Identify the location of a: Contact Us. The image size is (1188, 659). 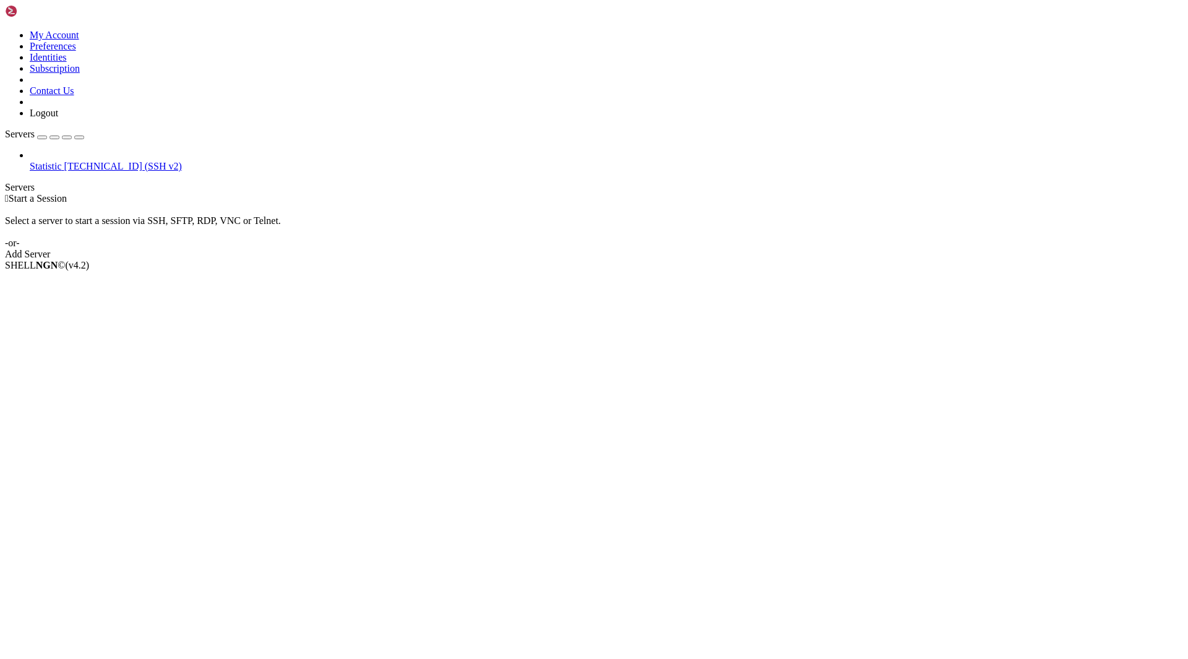
(52, 90).